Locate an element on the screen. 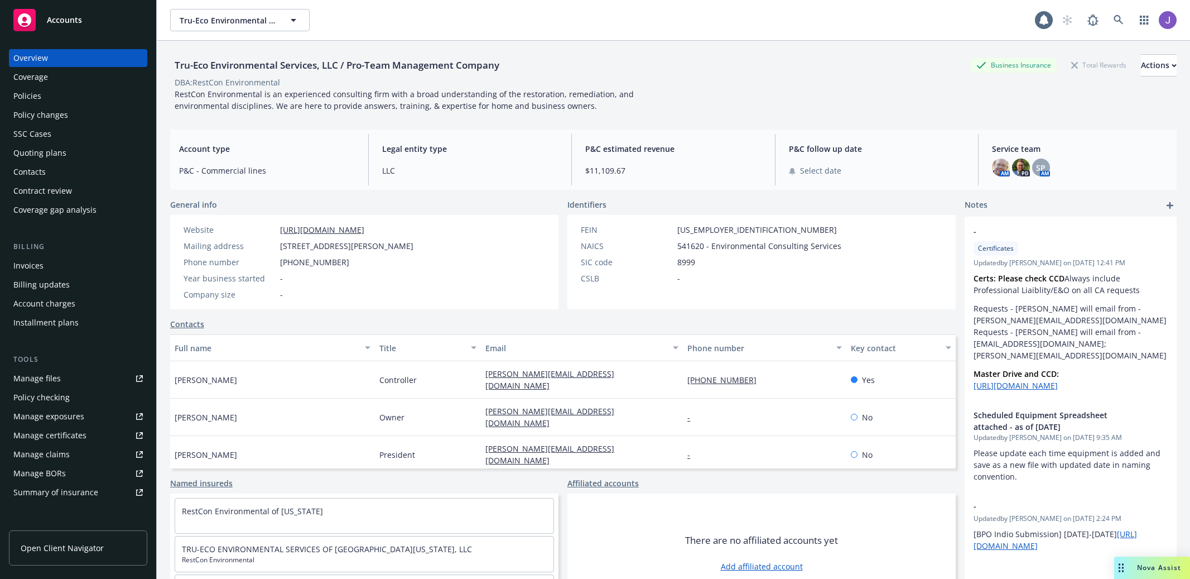 The image size is (1190, 579). a: Affiliated accounts is located at coordinates (603, 483).